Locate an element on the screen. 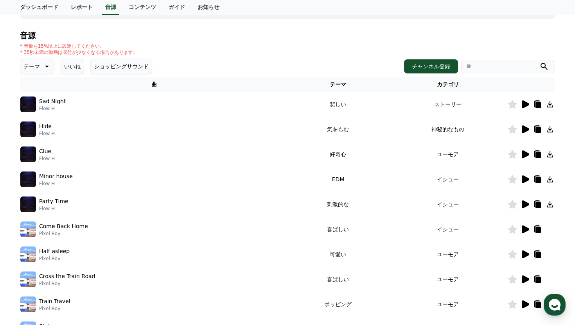 Image resolution: width=575 pixels, height=325 pixels. th: 曲 is located at coordinates (154, 84).